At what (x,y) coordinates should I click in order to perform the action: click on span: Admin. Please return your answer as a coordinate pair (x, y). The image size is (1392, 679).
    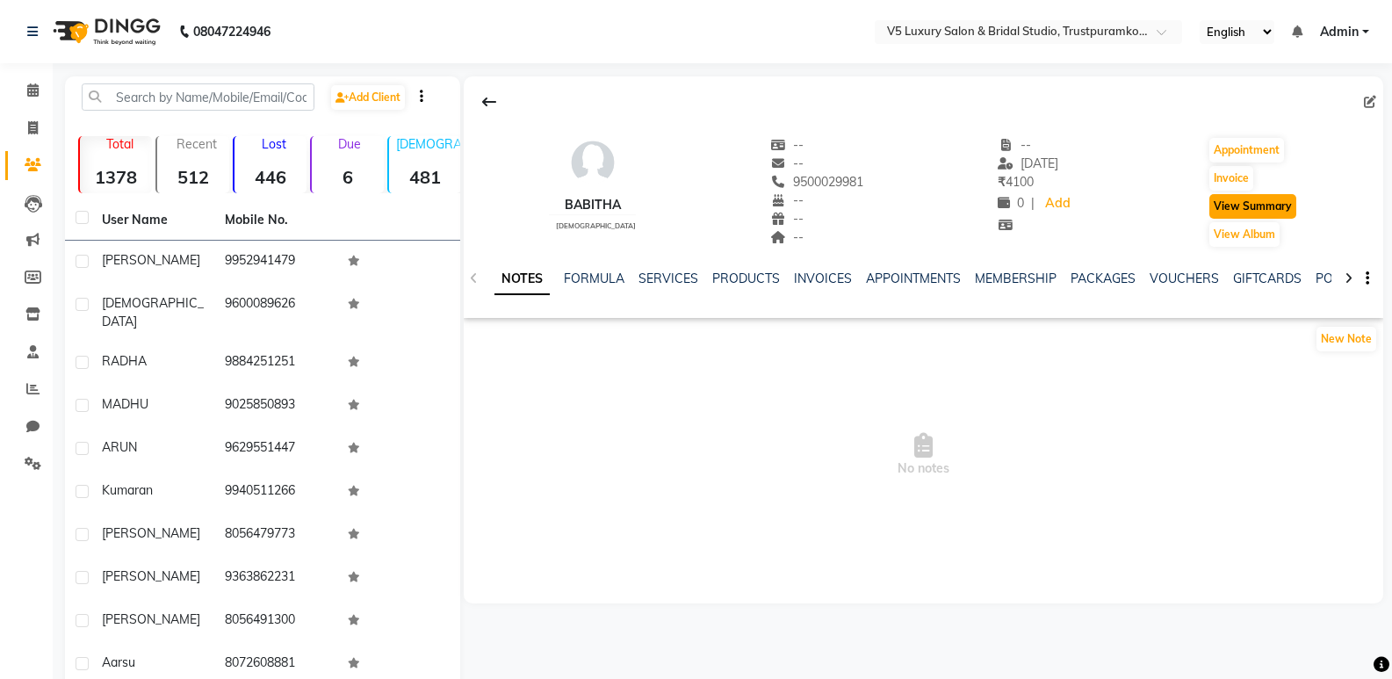
    Looking at the image, I should click on (1339, 32).